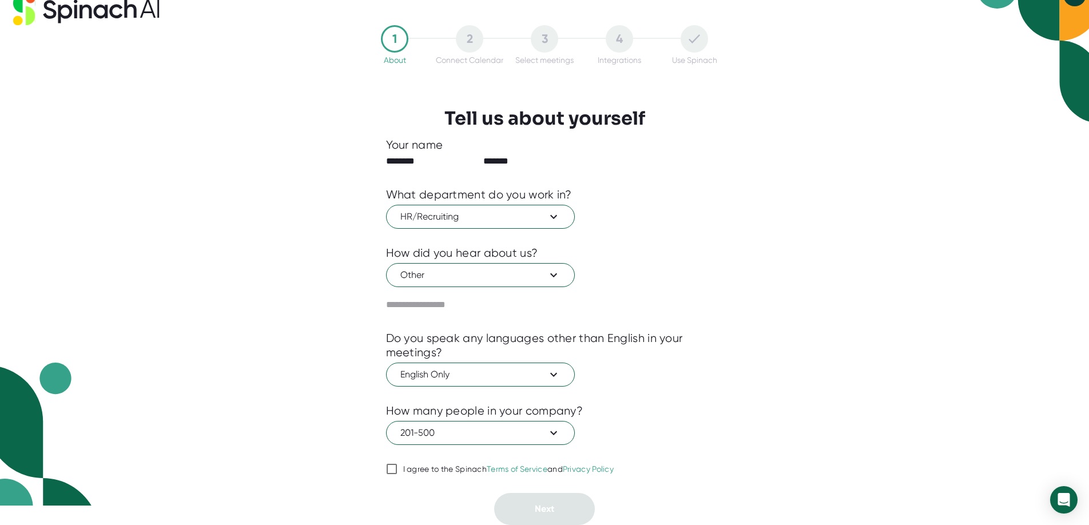 The height and width of the screenshot is (525, 1089). Describe the element at coordinates (480, 375) in the screenshot. I see `button: English Only` at that location.